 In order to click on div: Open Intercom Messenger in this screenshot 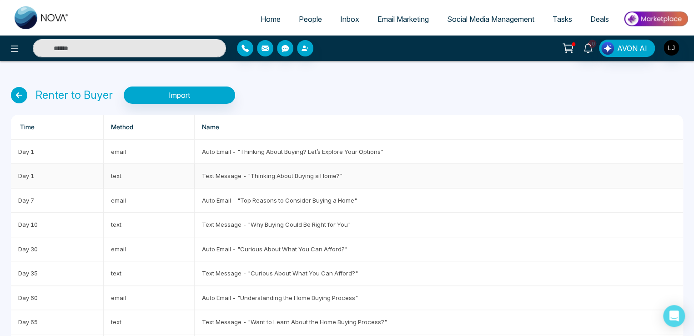, I will do `click(674, 316)`.